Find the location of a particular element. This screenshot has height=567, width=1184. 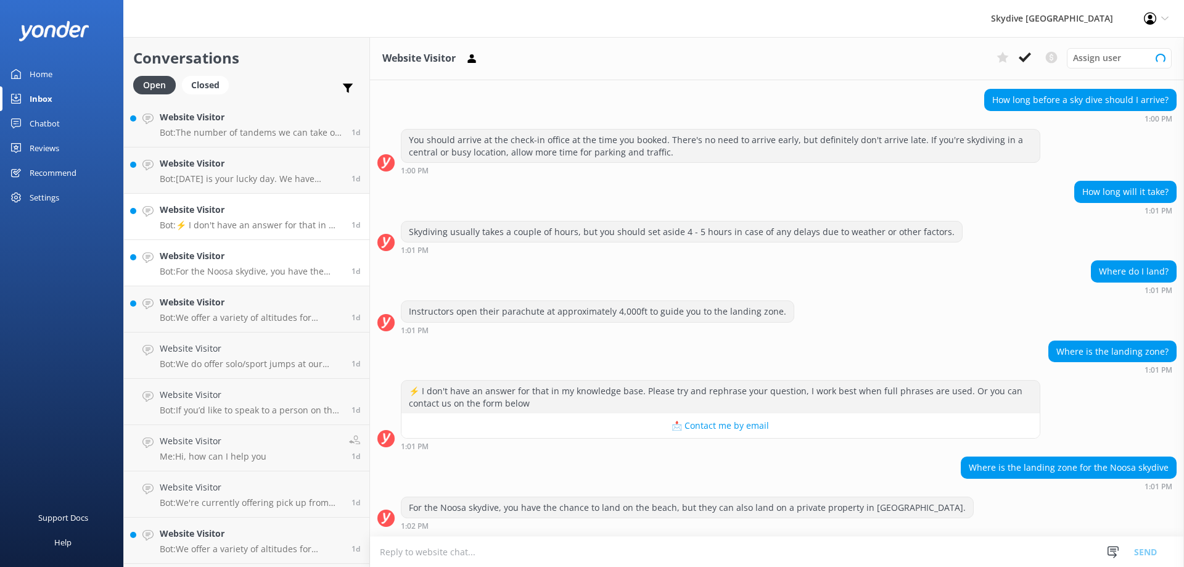

div: How long will it take? is located at coordinates (1126, 192).